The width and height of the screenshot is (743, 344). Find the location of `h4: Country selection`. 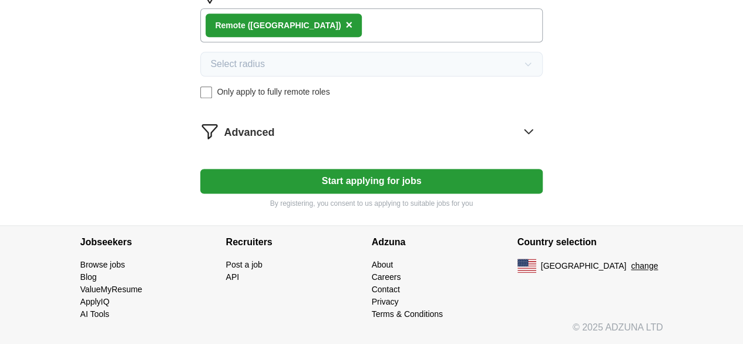

h4: Country selection is located at coordinates (591, 242).